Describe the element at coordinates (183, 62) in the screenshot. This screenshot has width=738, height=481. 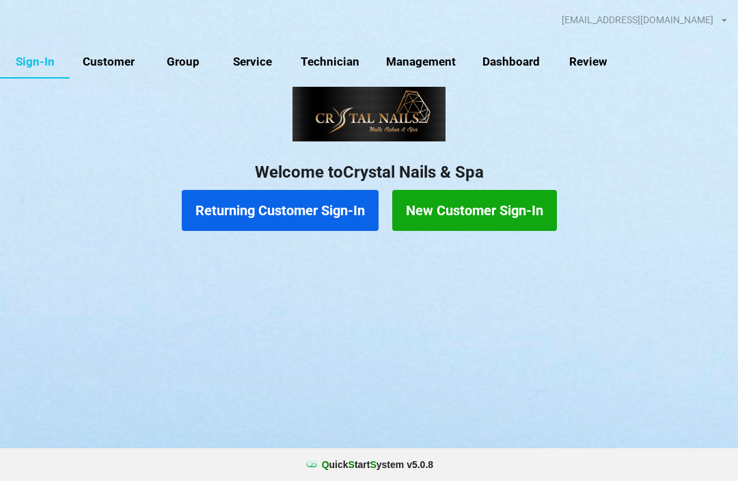
I see `a: Group` at that location.